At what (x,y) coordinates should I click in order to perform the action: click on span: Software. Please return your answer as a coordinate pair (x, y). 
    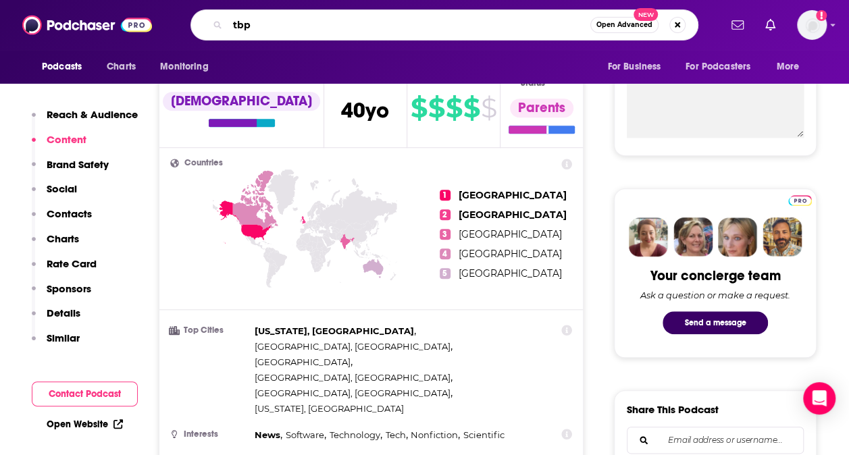
    Looking at the image, I should click on (305, 435).